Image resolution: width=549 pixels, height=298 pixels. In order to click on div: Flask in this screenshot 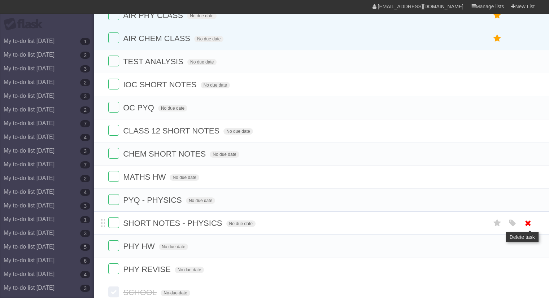, I will do `click(25, 24)`.